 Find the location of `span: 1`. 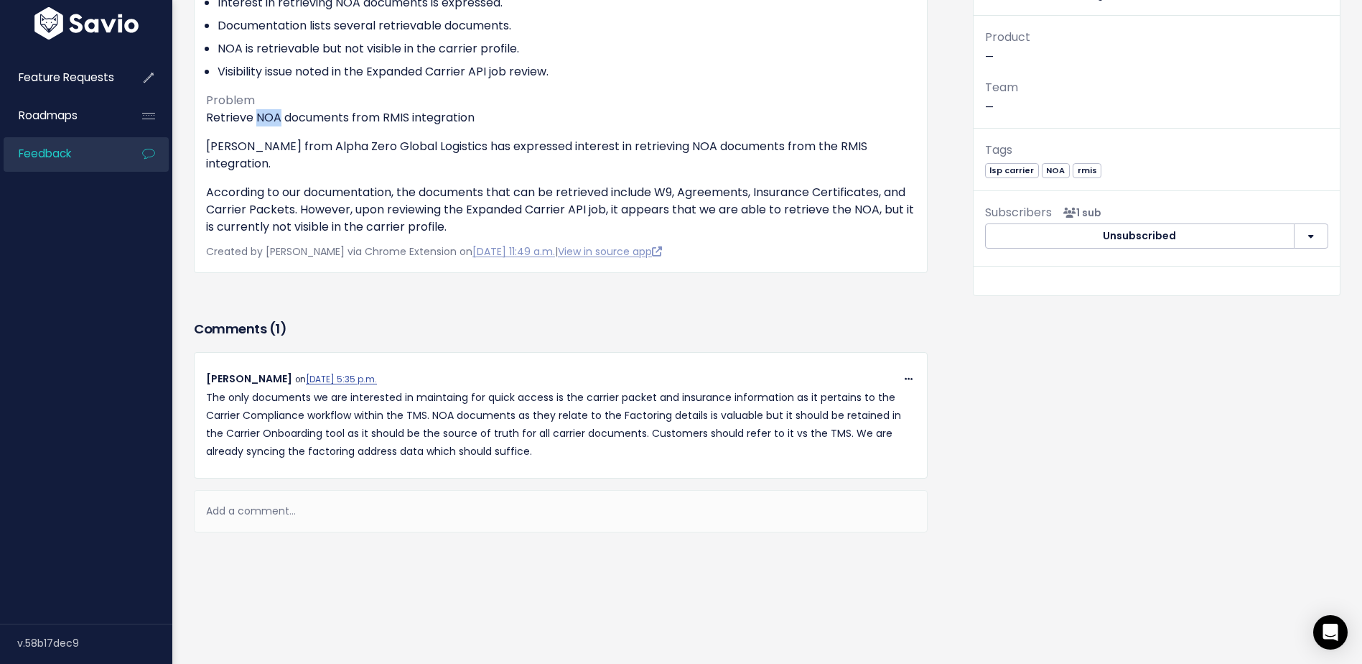

span: 1 is located at coordinates (277, 328).